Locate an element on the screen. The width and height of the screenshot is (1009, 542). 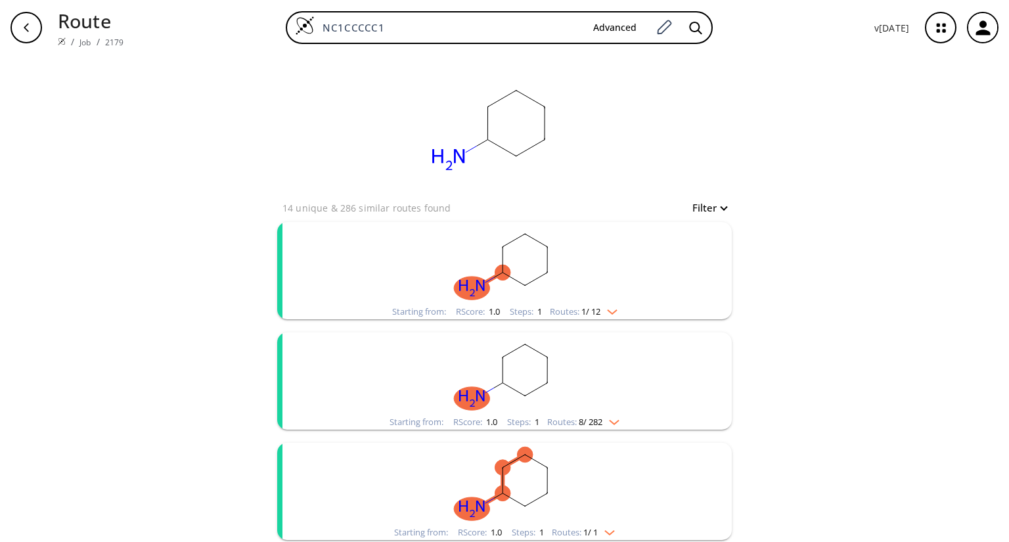
input: Enter SMILES is located at coordinates (449, 28).